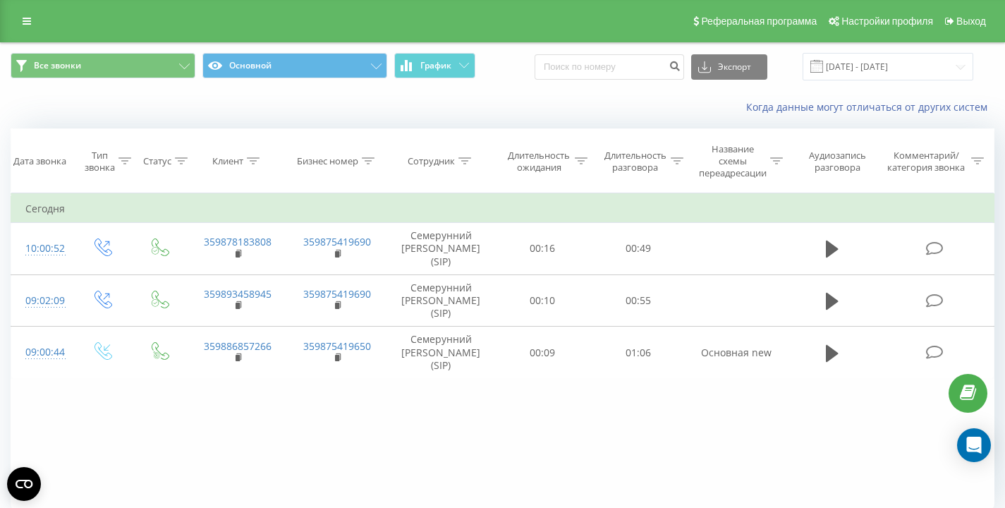  I want to click on div: Комментарий/категория звонка, so click(926, 161).